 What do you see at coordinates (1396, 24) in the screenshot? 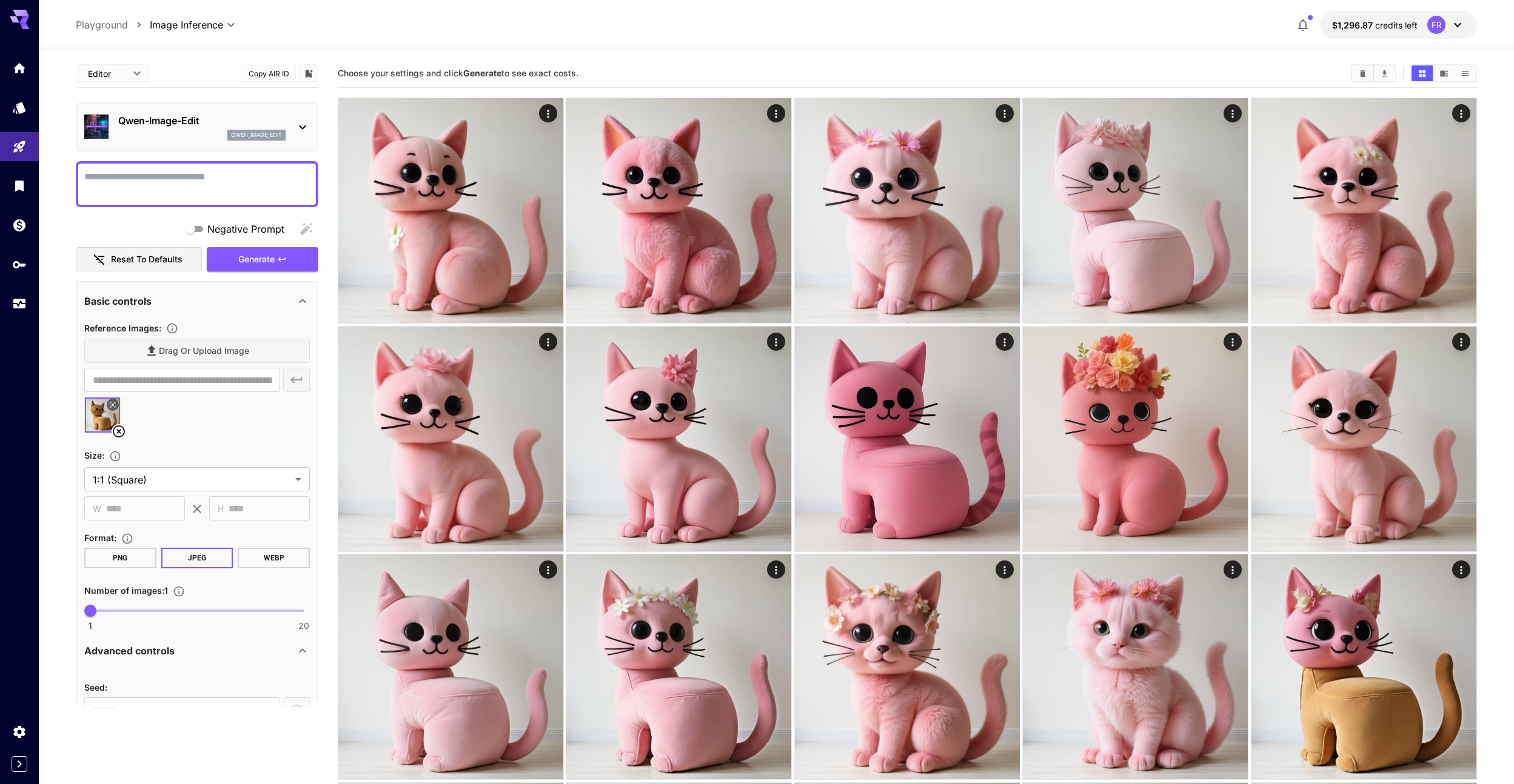
I see `span: credits left` at bounding box center [1396, 24].